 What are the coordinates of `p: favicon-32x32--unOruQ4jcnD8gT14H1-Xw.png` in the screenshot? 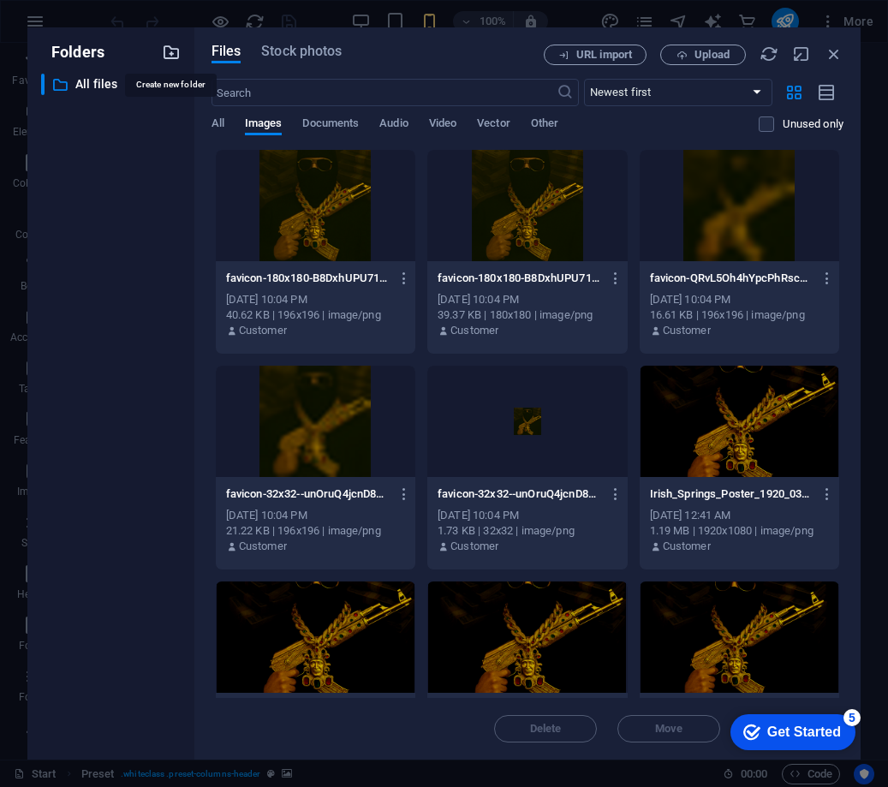 It's located at (519, 494).